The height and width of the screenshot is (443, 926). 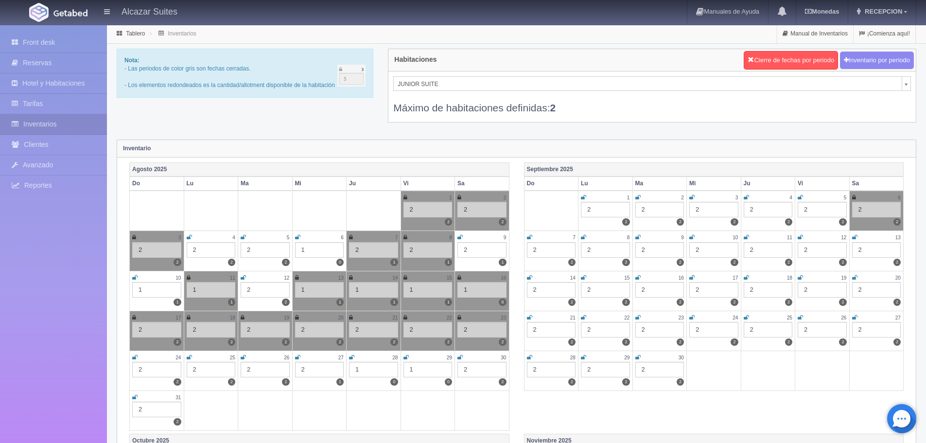 What do you see at coordinates (823, 183) in the screenshot?
I see `th: Vi` at bounding box center [823, 183].